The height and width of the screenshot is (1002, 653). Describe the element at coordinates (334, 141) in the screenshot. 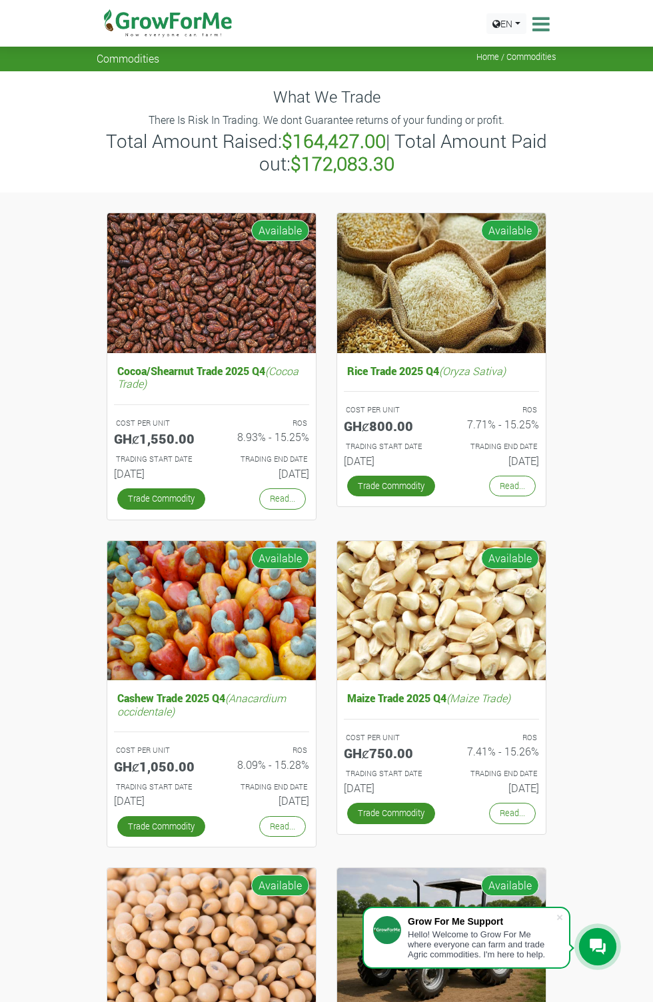

I see `b: $164,427.00` at that location.